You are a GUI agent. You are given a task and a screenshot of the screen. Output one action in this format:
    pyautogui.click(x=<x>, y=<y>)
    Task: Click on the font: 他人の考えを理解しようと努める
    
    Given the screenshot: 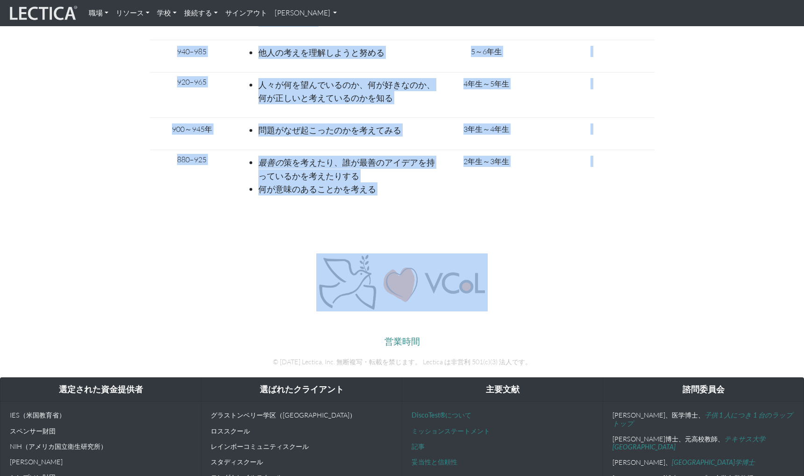 What is the action you would take?
    pyautogui.click(x=322, y=52)
    